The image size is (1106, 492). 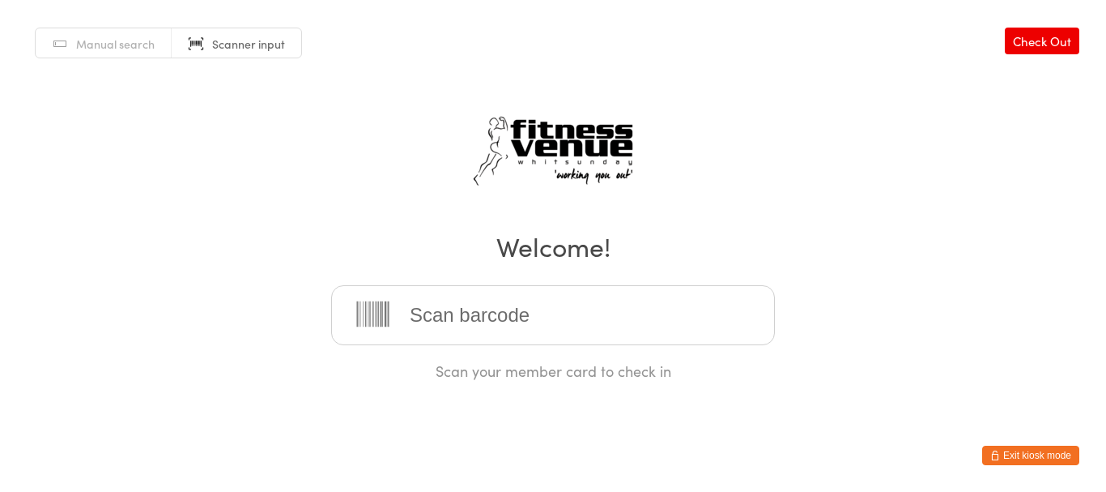 I want to click on div: Scan your member card to check in, so click(x=553, y=370).